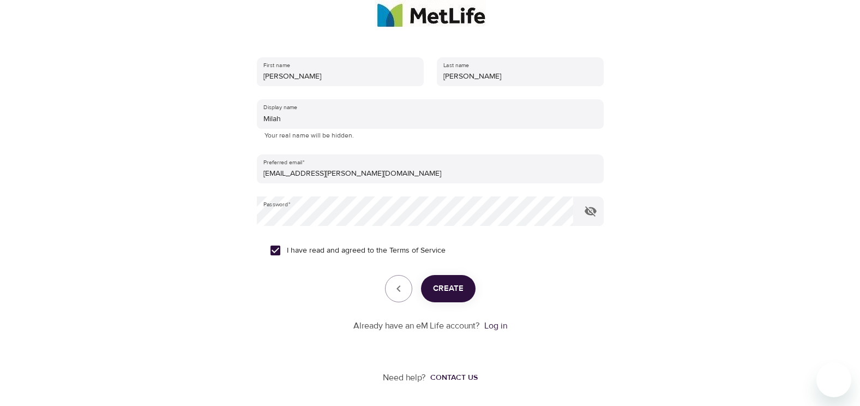 This screenshot has width=860, height=406. What do you see at coordinates (452, 378) in the screenshot?
I see `a: Contact us` at bounding box center [452, 378].